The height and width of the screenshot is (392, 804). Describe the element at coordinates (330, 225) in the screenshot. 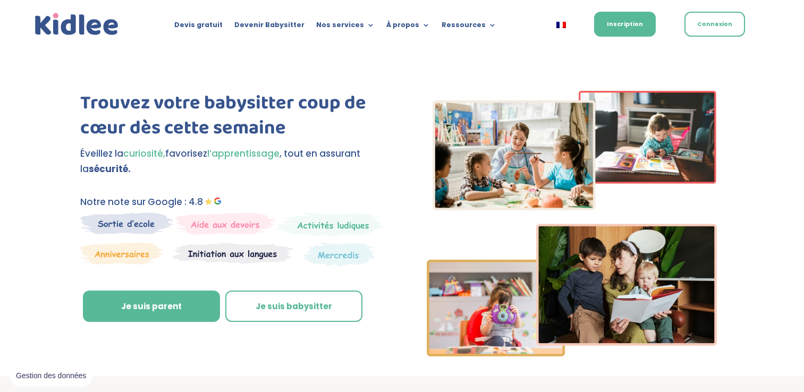

I see `img: Mercredi` at that location.